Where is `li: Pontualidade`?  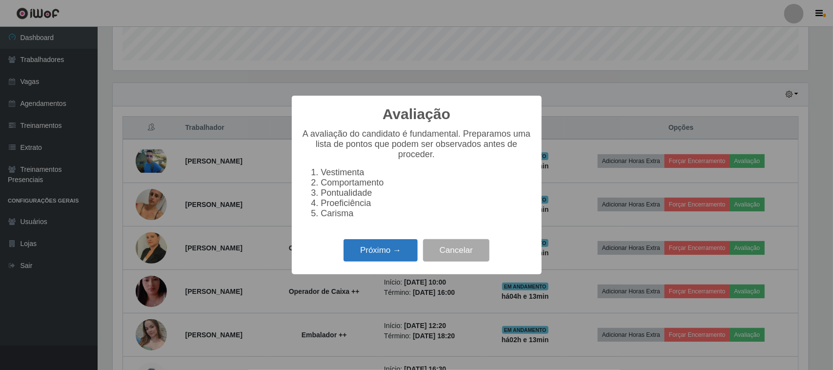 li: Pontualidade is located at coordinates (427, 193).